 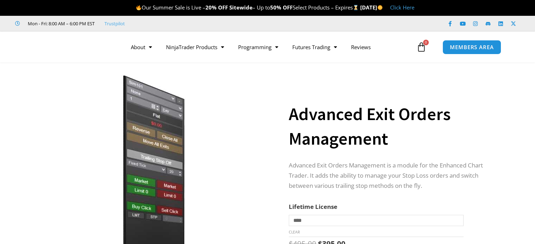 I want to click on a: Reviews, so click(x=361, y=47).